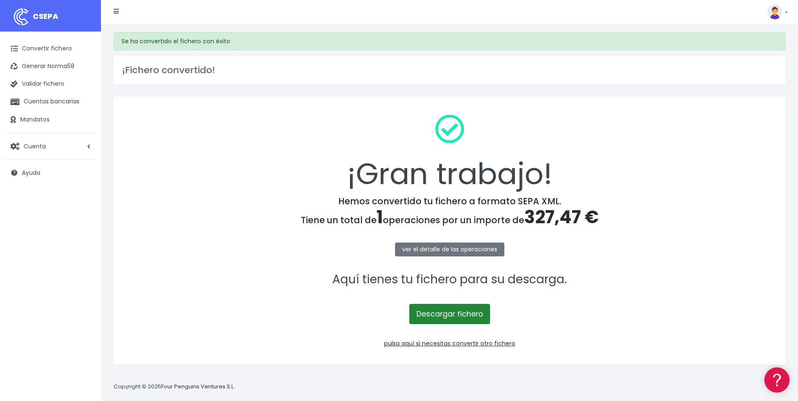 The image size is (798, 401). What do you see at coordinates (21, 17) in the screenshot?
I see `img: logo` at bounding box center [21, 17].